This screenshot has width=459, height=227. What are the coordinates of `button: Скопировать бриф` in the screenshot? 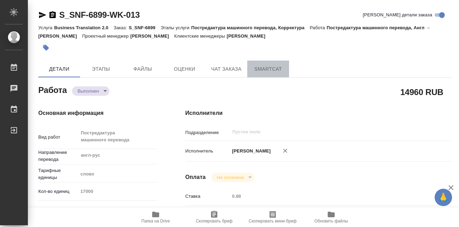 It's located at (214, 217).